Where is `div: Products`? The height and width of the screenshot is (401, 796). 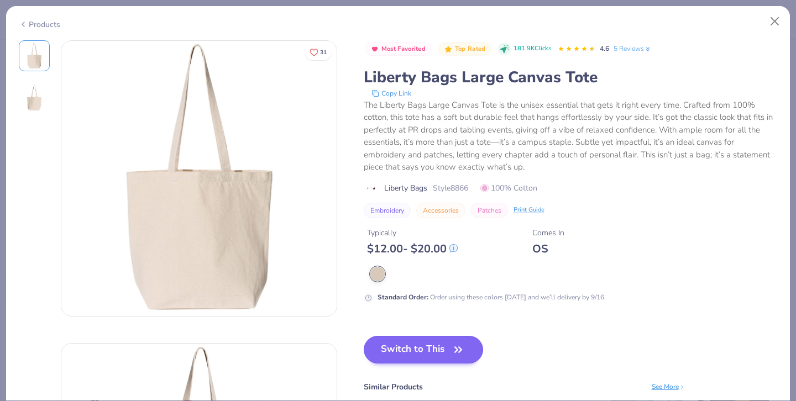
div: Products is located at coordinates (39, 24).